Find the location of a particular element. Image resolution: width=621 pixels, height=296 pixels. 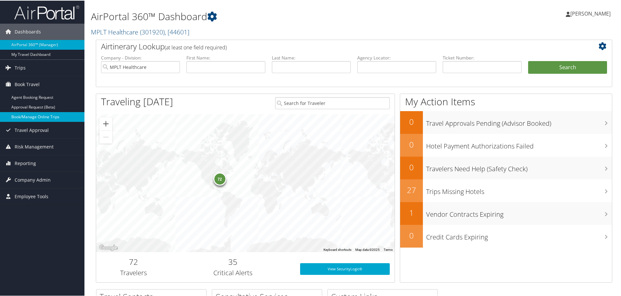

div: 72 is located at coordinates (219, 178).